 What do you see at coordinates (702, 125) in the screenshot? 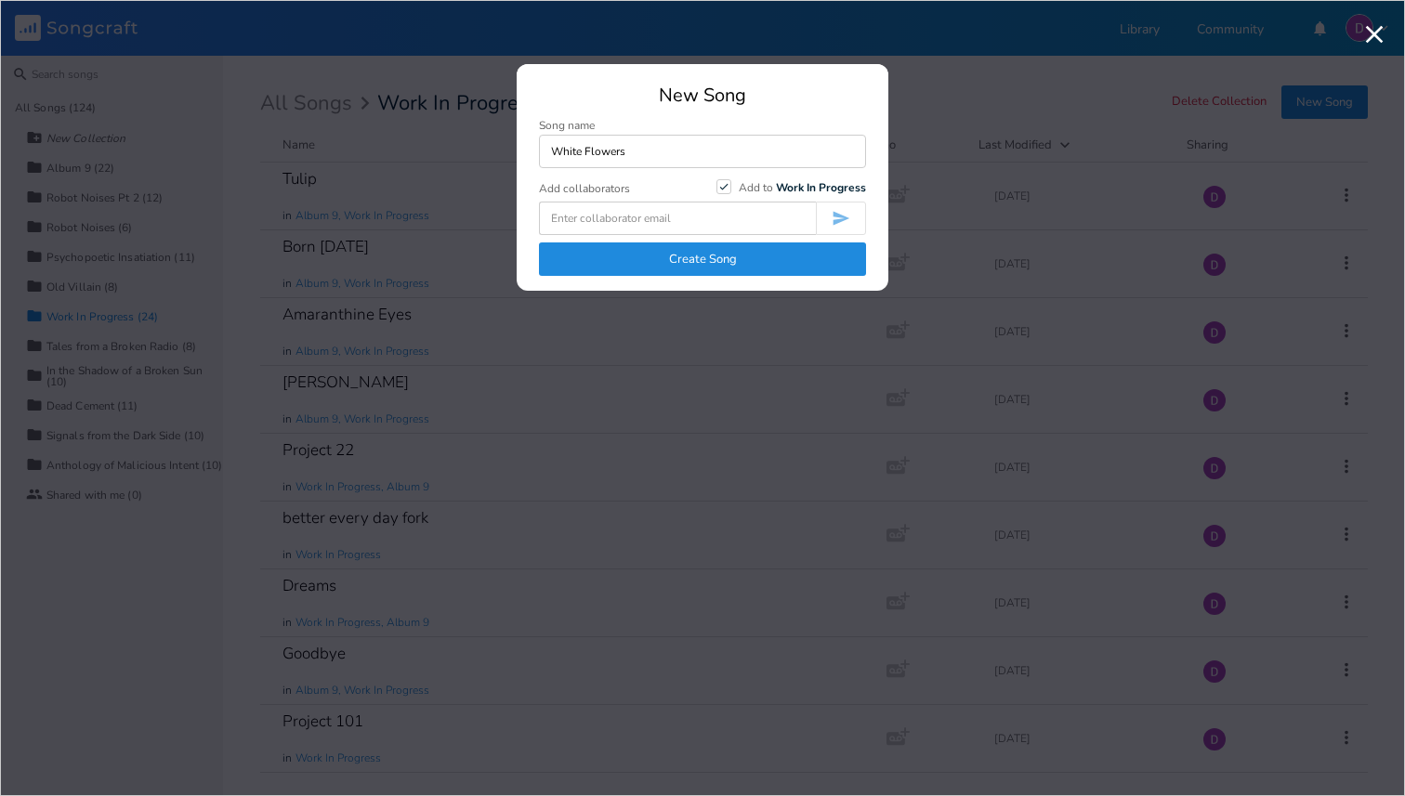
I see `div: Song name` at bounding box center [702, 125].